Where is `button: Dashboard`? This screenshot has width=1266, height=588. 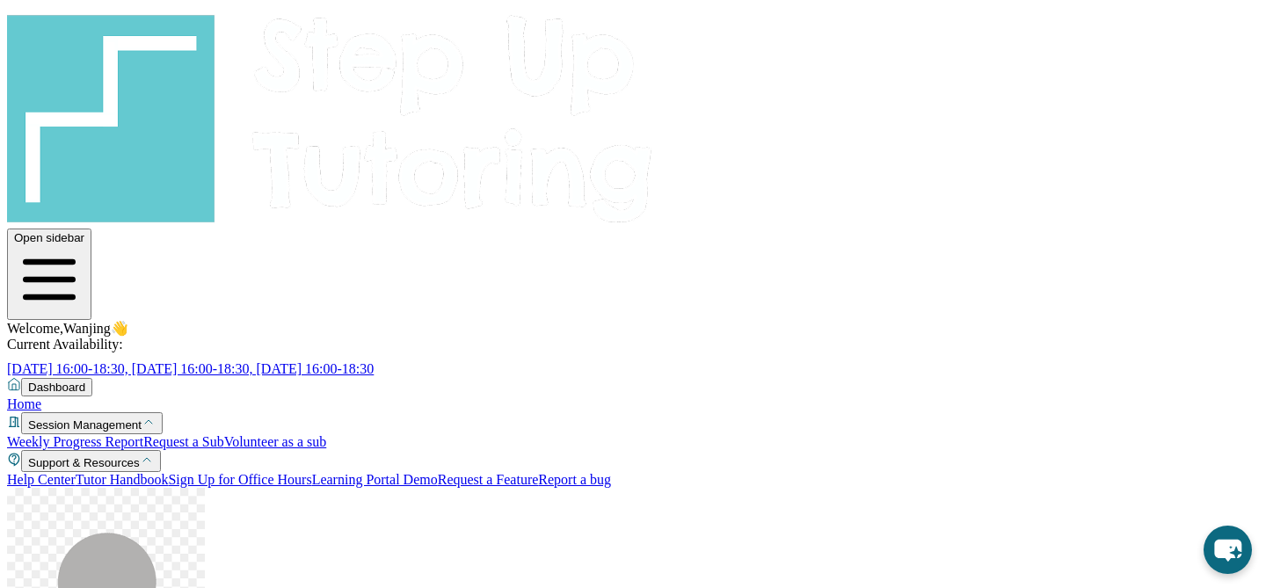 button: Dashboard is located at coordinates (56, 387).